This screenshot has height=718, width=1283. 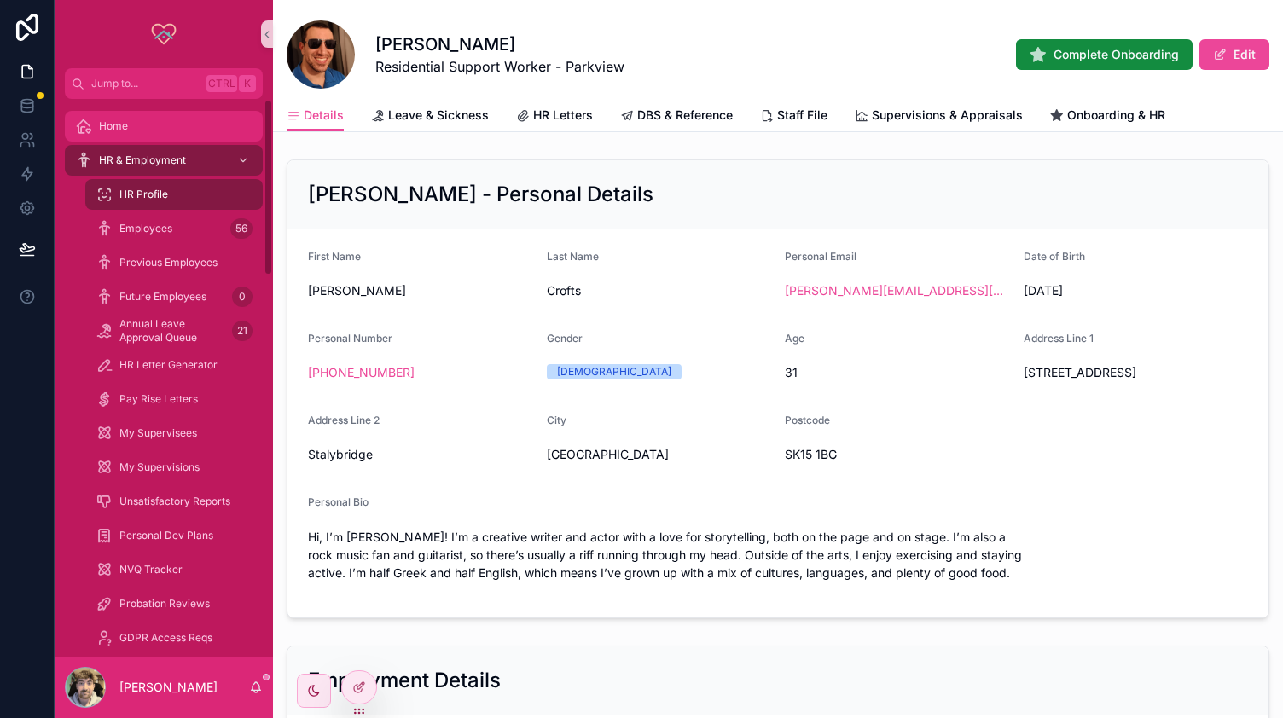 What do you see at coordinates (802, 115) in the screenshot?
I see `span: Staff File` at bounding box center [802, 115].